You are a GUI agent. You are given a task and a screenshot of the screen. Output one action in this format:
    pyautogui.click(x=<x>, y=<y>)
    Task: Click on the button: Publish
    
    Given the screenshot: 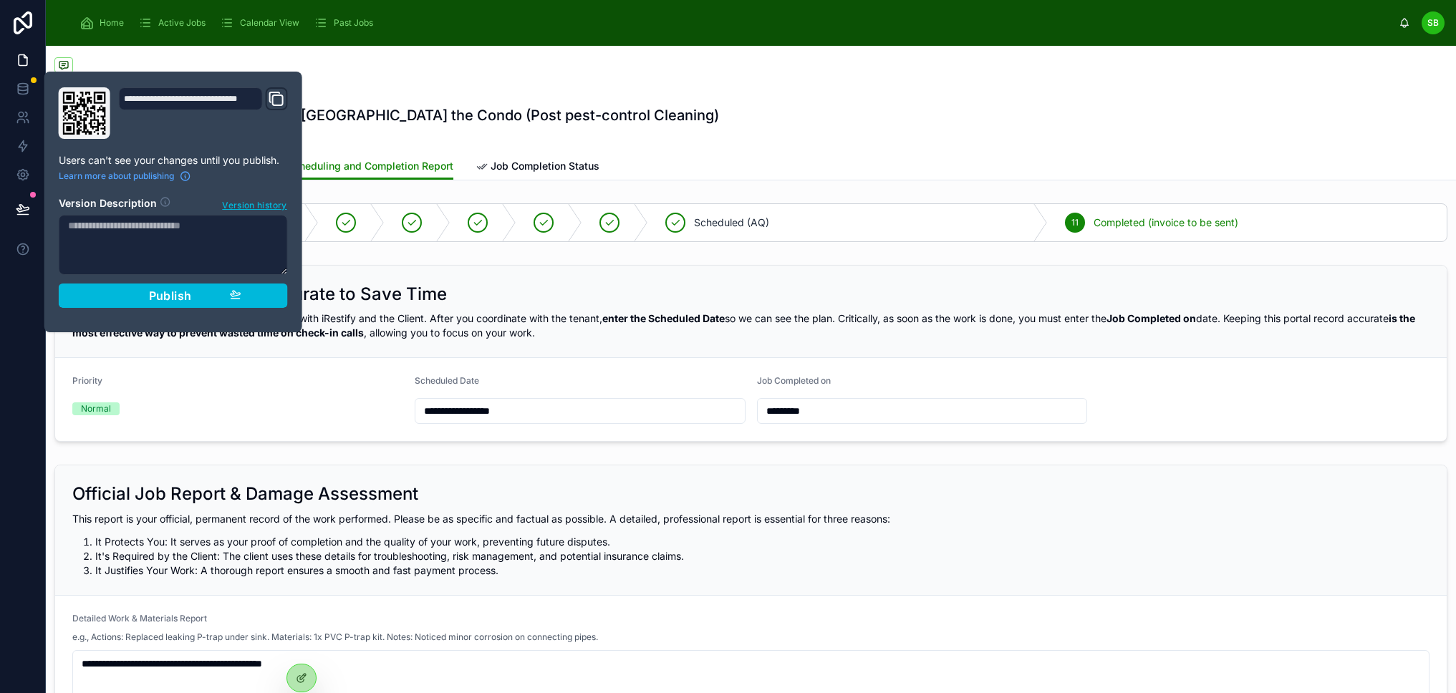 What is the action you would take?
    pyautogui.click(x=173, y=296)
    